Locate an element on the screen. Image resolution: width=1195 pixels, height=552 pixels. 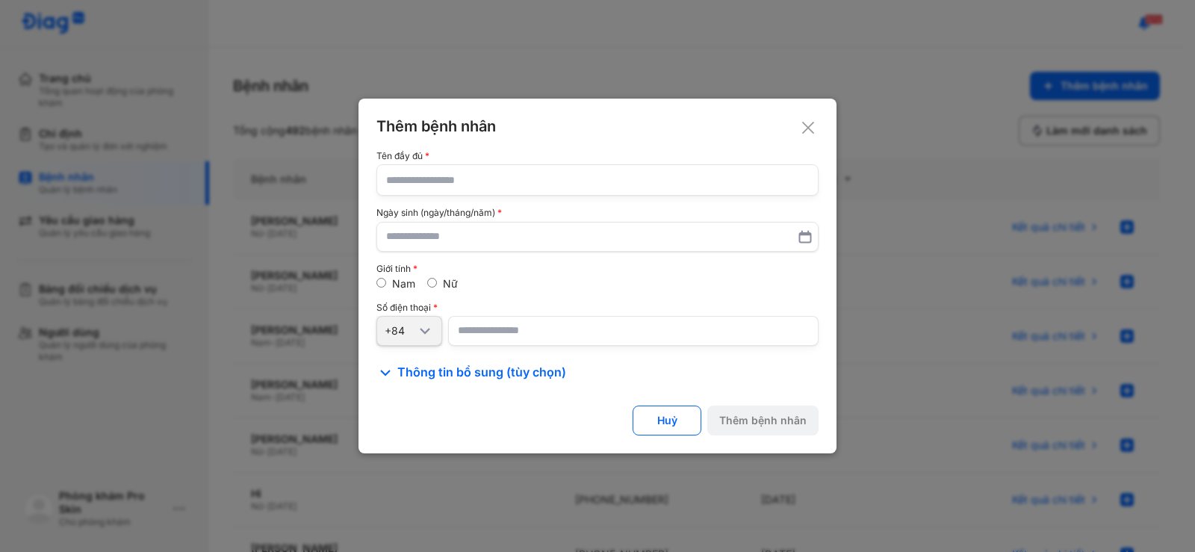
button: Thêm bệnh nhân is located at coordinates (762, 420).